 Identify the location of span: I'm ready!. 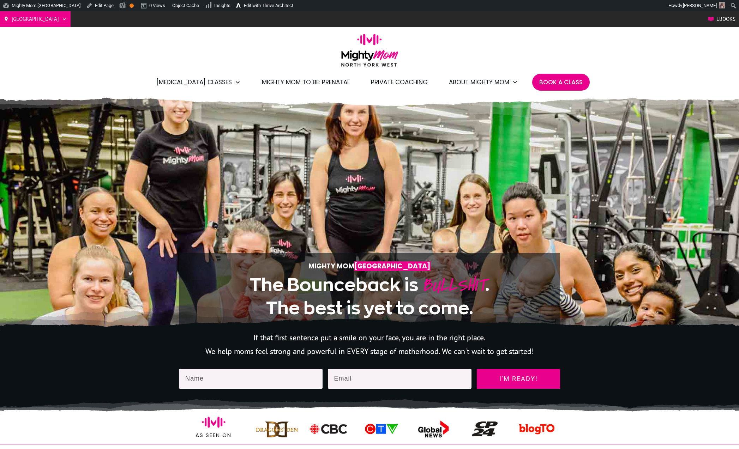
(518, 379).